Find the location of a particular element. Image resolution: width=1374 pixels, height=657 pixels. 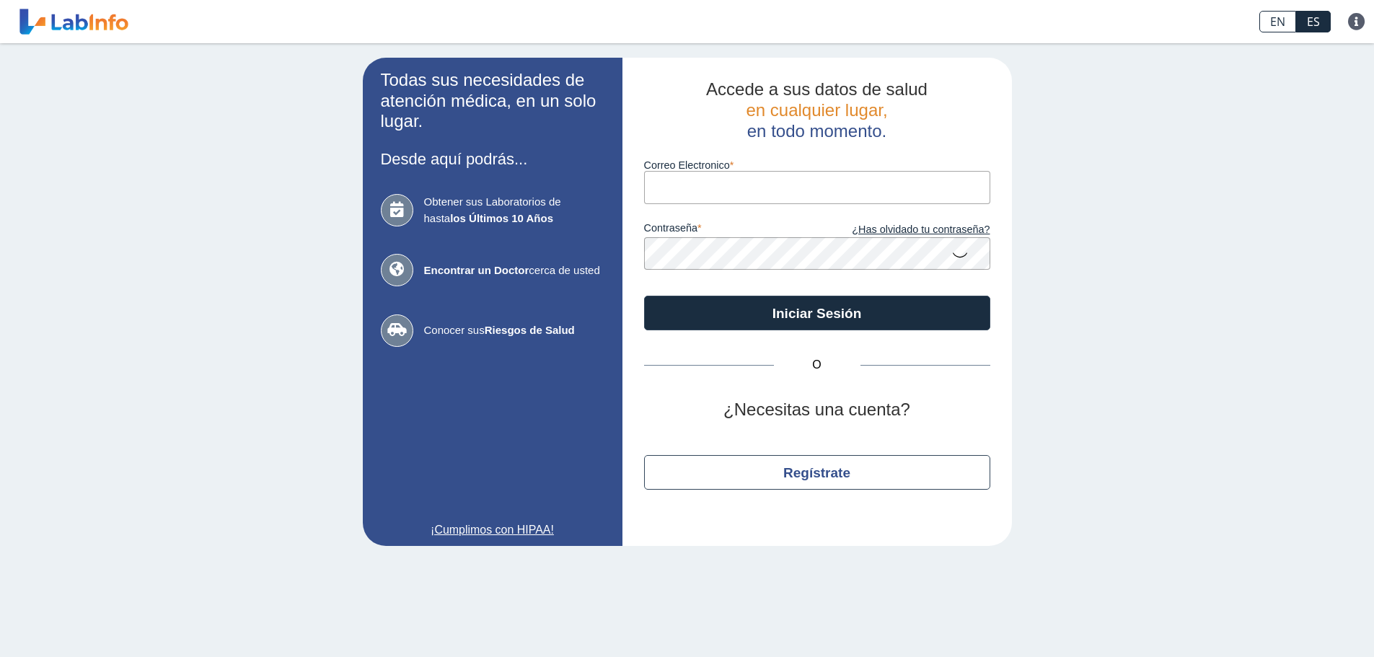

b: Riesgos de Salud is located at coordinates (529, 330).